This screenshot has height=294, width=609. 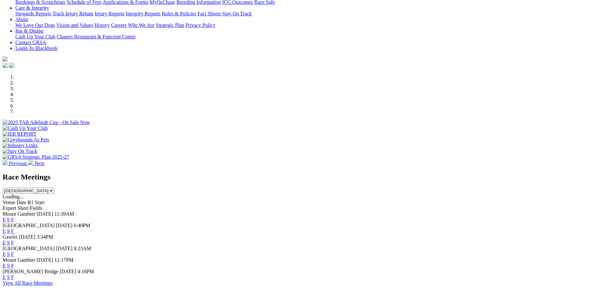 What do you see at coordinates (36, 163) in the screenshot?
I see `a: Next` at bounding box center [36, 163].